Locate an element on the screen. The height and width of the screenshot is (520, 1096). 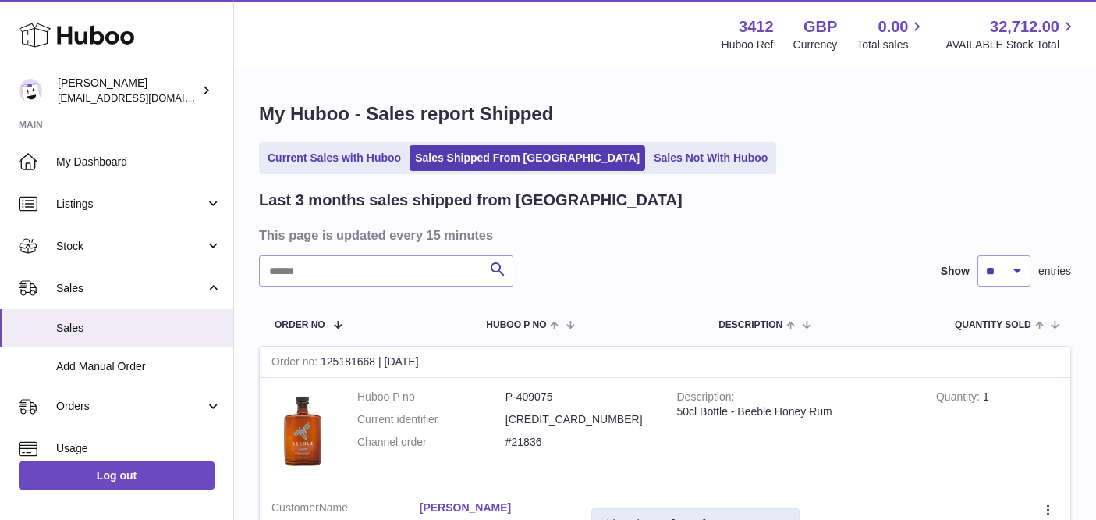
a: 0.00 Total sales is located at coordinates (891, 34).